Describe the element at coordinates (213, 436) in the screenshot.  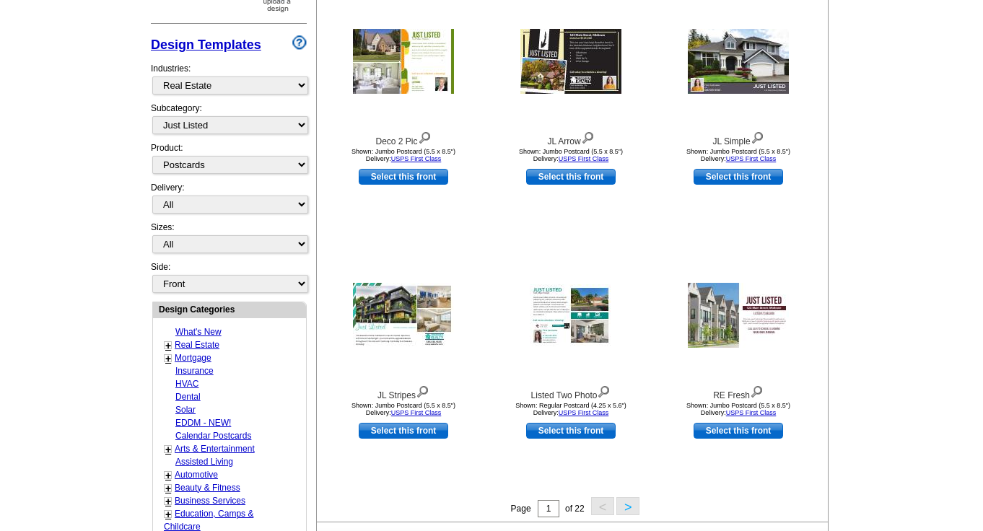
I see `a: Calendar Postcards` at that location.